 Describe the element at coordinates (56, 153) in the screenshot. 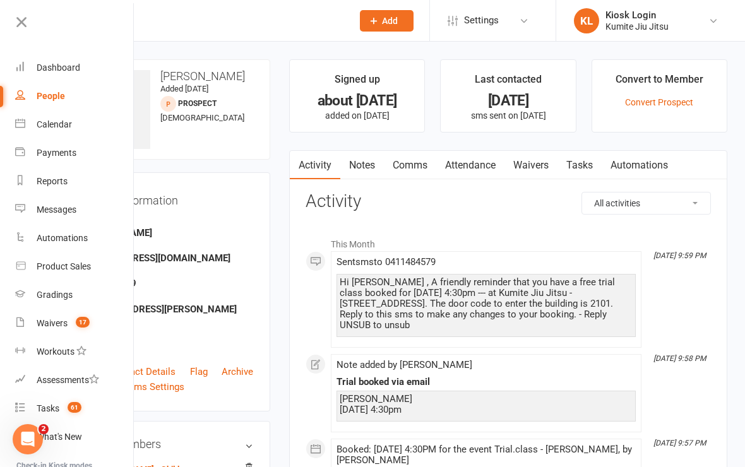

I see `div: Payments` at that location.